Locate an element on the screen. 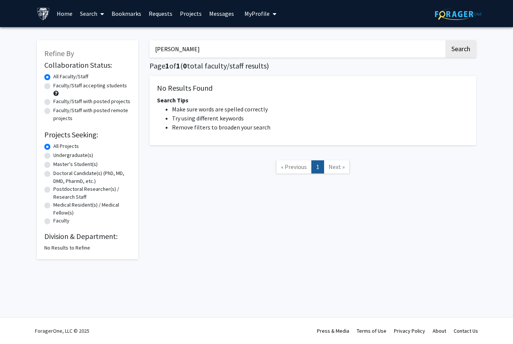  h5: No Results Found is located at coordinates (313, 88).